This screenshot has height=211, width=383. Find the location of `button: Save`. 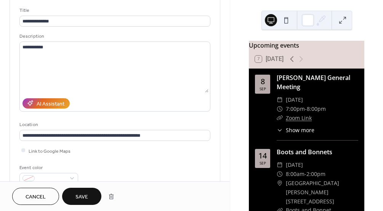

button: Save is located at coordinates (81, 196).